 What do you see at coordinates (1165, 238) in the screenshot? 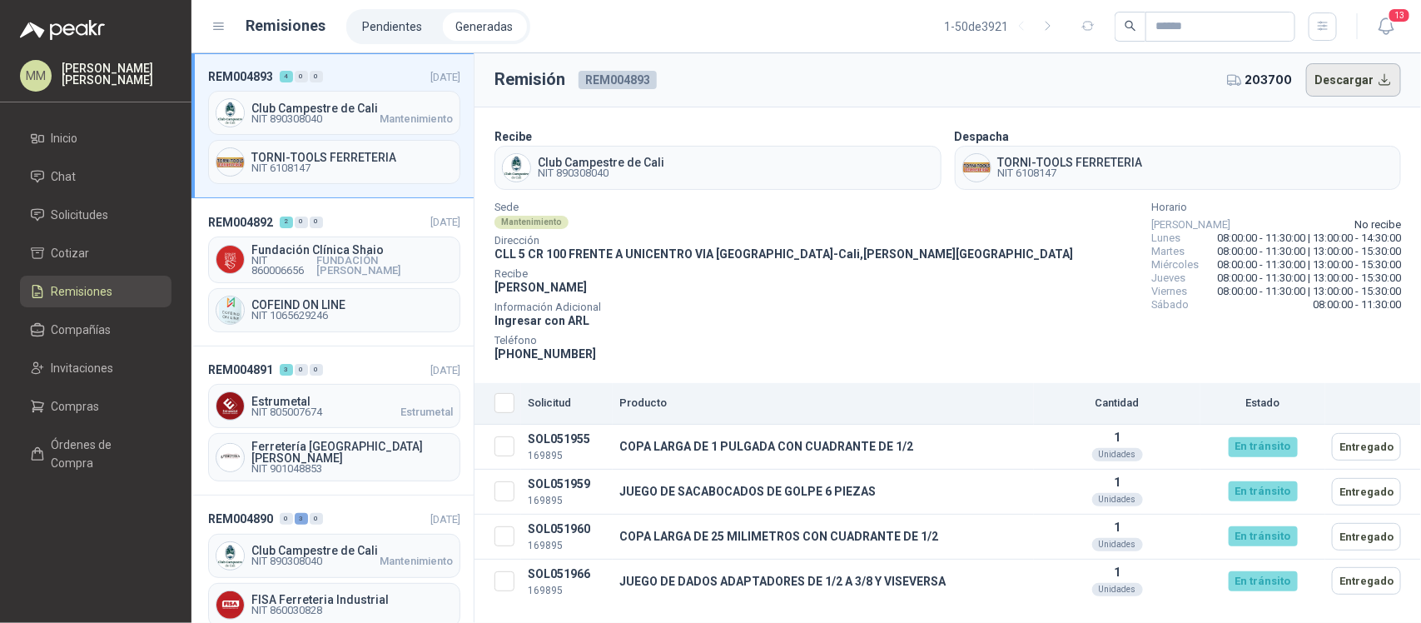
I see `span: Lunes` at bounding box center [1165, 238].